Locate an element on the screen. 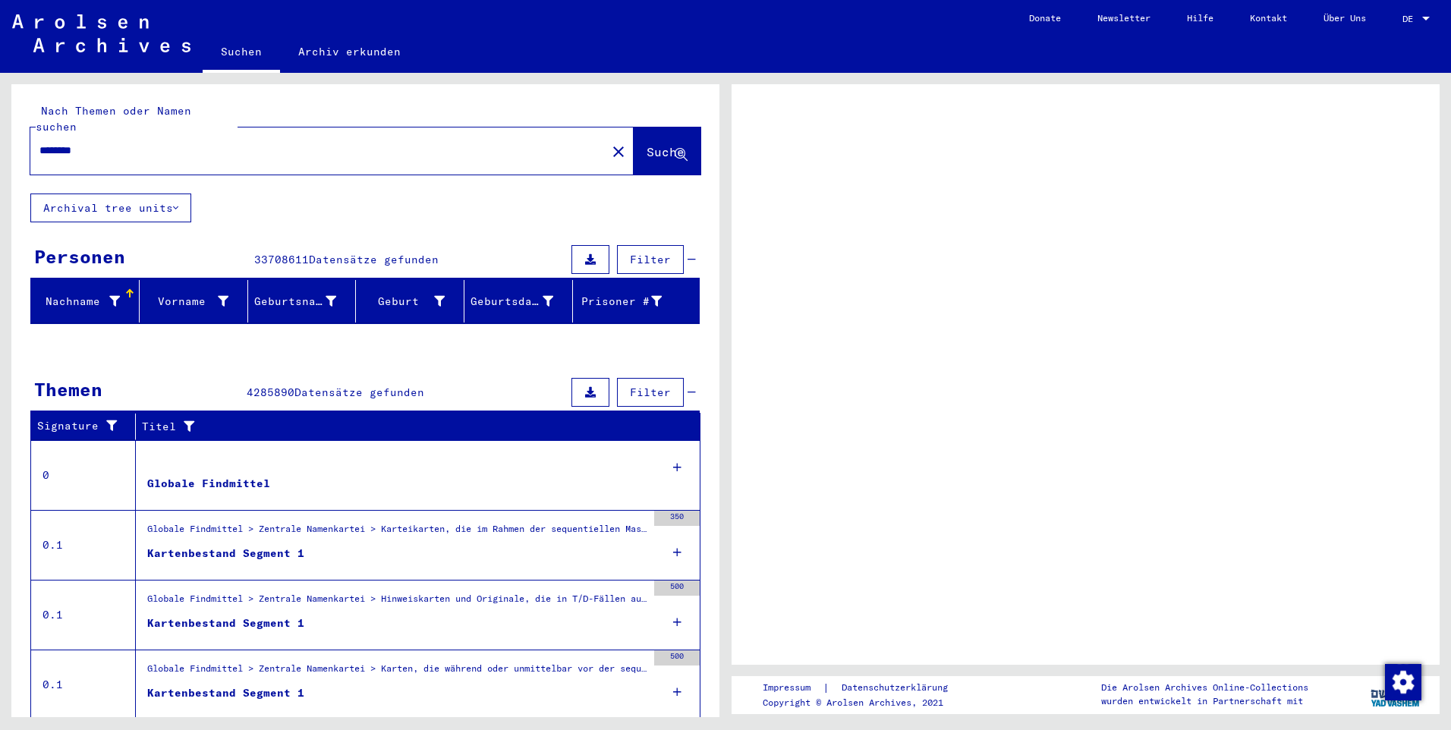  mat-header-cell: Geburtsdatum is located at coordinates (518, 301).